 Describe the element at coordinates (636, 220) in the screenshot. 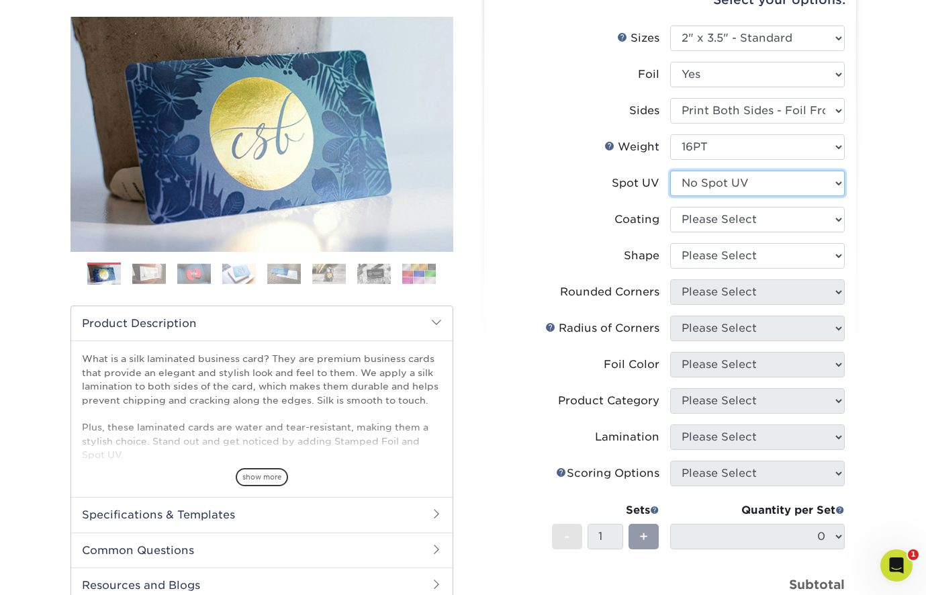

I see `div: Coating` at that location.